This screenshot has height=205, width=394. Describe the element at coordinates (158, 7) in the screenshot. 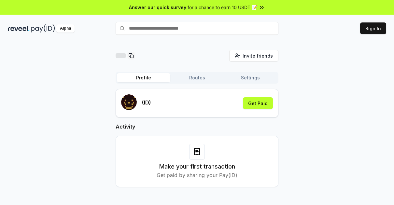

I see `span: Answer our quick survey` at that location.